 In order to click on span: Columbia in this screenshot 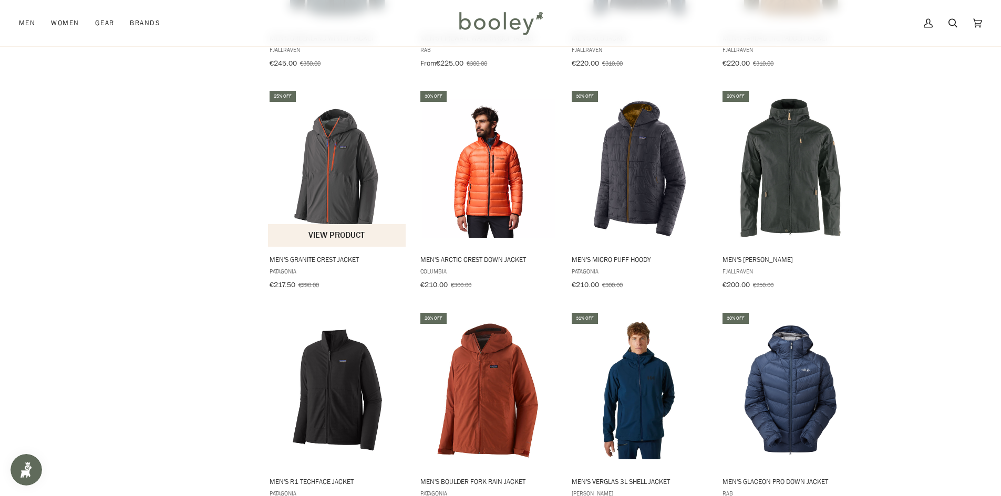, I will do `click(488, 271)`.